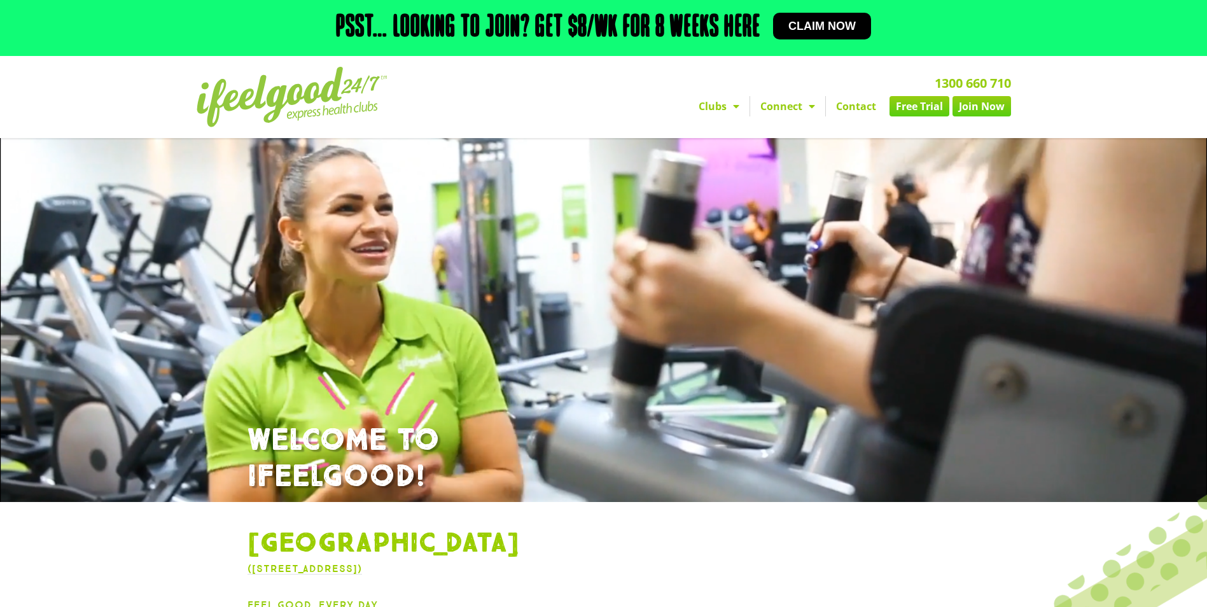 This screenshot has height=607, width=1207. What do you see at coordinates (822, 26) in the screenshot?
I see `span: Claim now` at bounding box center [822, 26].